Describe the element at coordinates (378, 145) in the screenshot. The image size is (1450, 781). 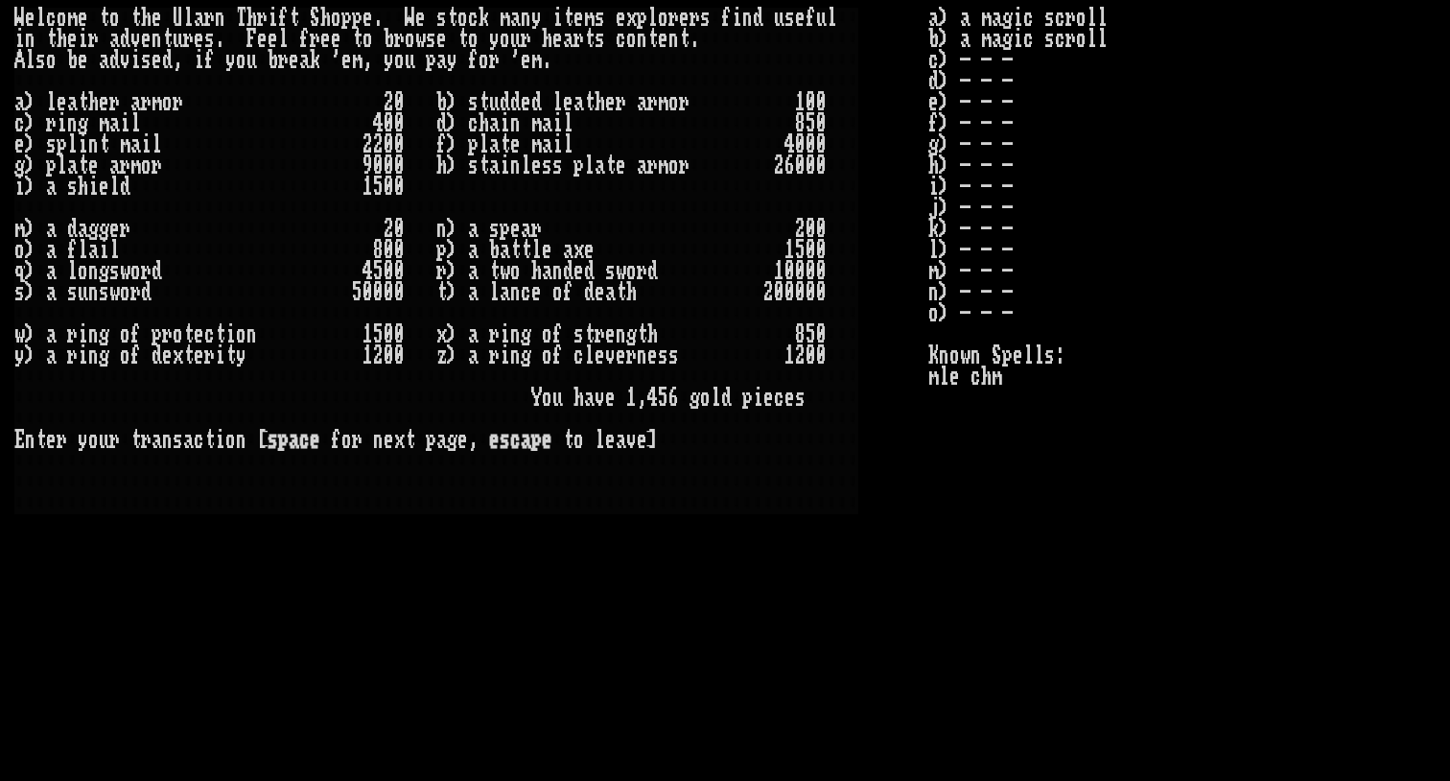
I see `div: 2` at that location.